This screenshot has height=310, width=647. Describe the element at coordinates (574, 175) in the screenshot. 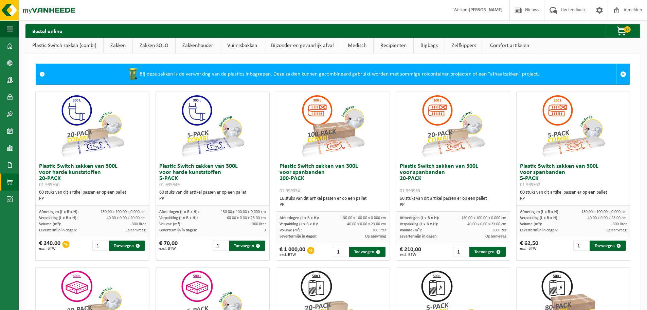

I see `h3: Plastic Switch zakken van 300L voor spanbanden 5-PACK` at that location.